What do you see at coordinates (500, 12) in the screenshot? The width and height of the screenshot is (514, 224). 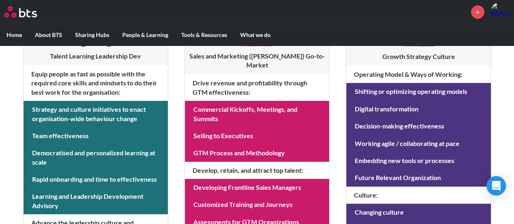 I see `img: Wanut Pratakviriya` at bounding box center [500, 12].